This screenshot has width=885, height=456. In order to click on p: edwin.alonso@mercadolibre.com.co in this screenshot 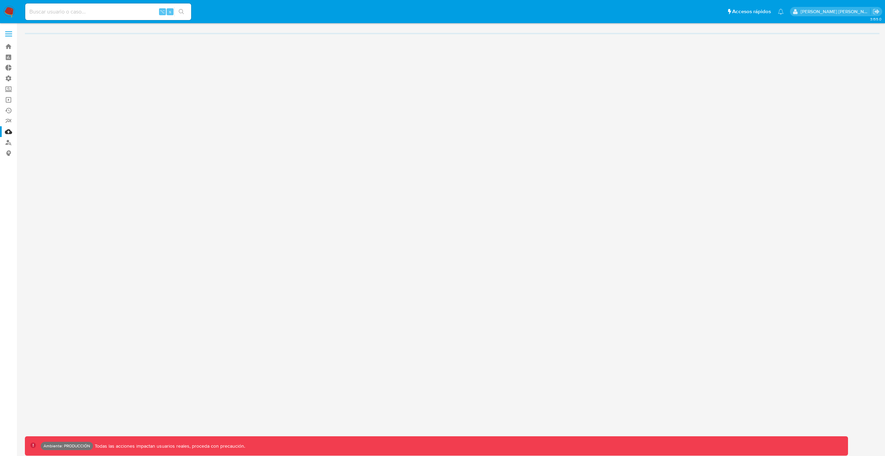, I will do `click(836, 11)`.